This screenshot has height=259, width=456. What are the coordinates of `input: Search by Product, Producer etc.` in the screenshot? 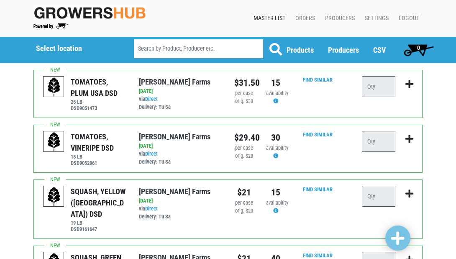 It's located at (198, 49).